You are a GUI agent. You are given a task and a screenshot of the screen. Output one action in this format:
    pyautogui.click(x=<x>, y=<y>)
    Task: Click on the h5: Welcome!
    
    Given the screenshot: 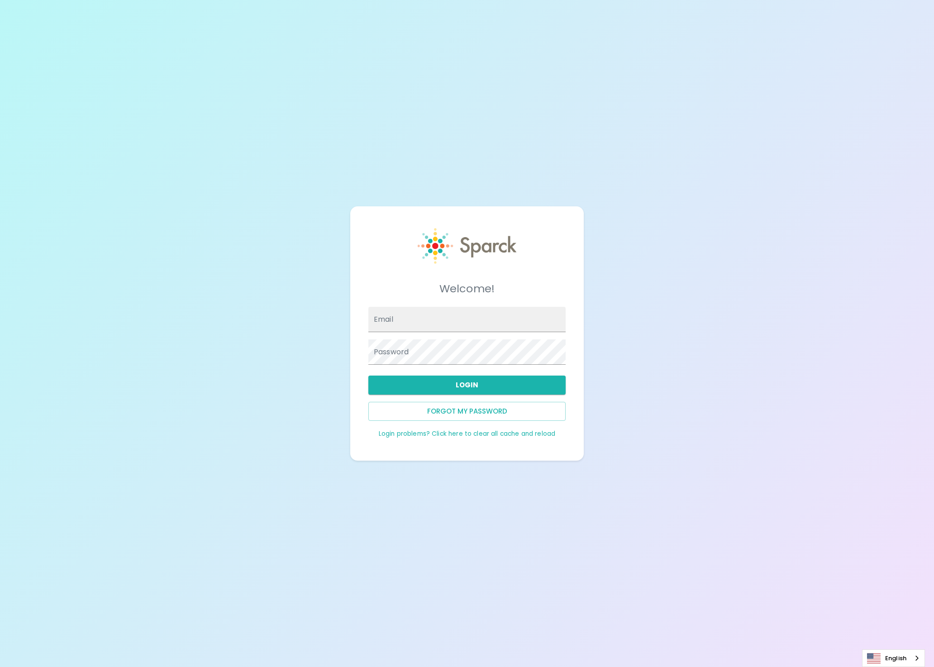 What is the action you would take?
    pyautogui.click(x=467, y=289)
    